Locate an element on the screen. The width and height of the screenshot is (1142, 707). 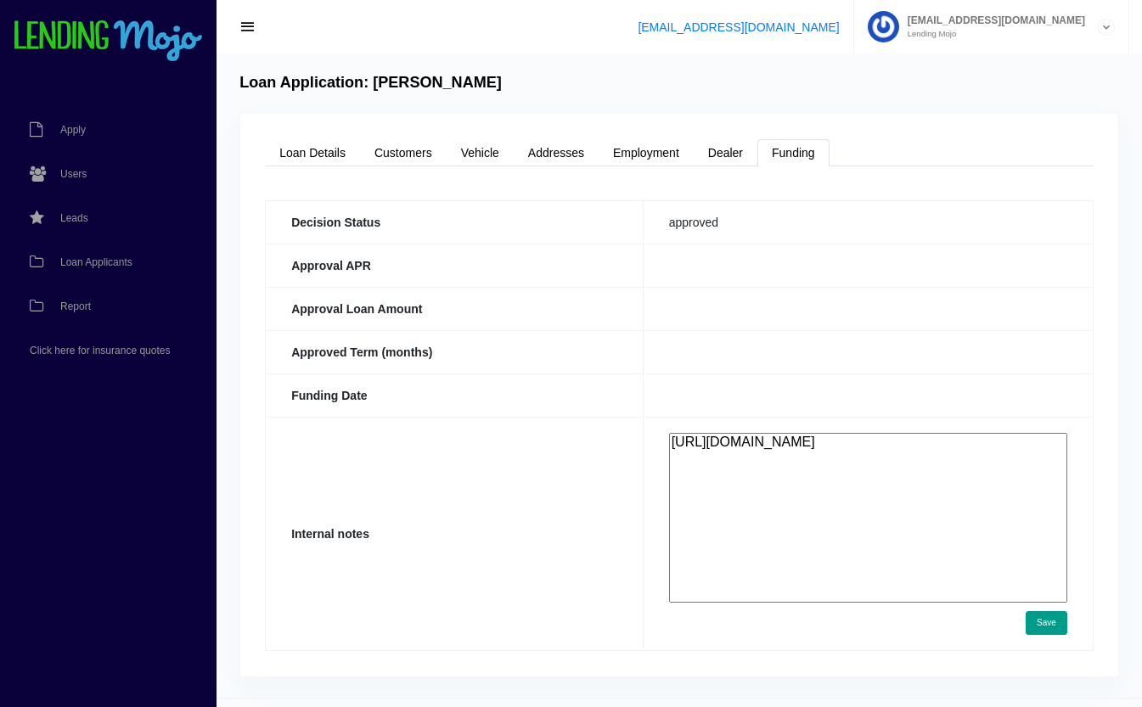
span: Loan Applicants is located at coordinates (96, 262).